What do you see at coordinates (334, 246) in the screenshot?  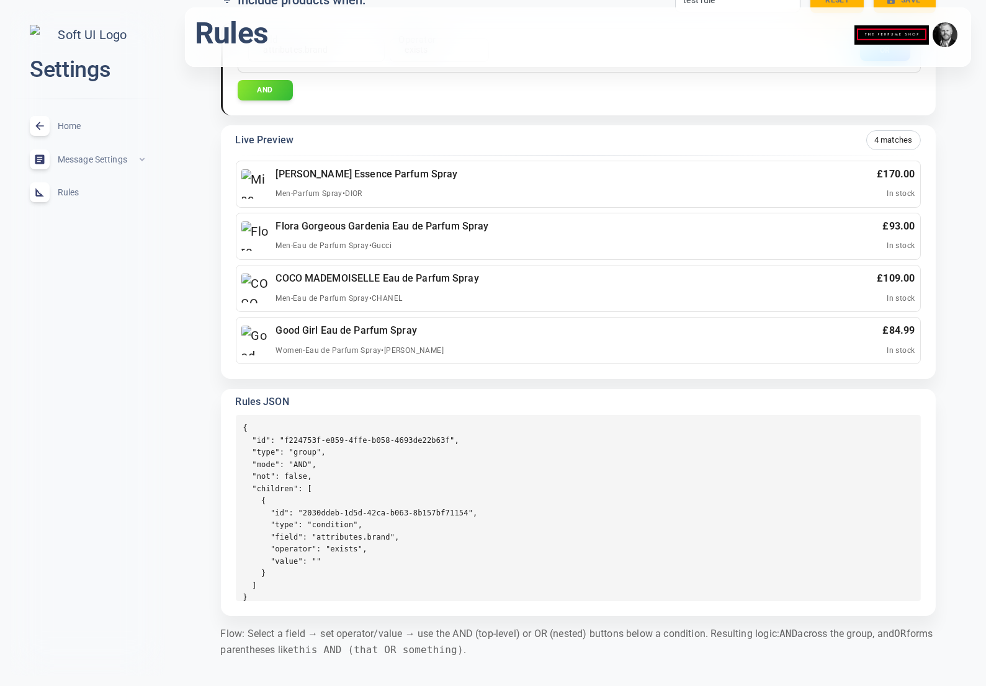 I see `span: Men-Eau de Parfum Spray • Gucci` at bounding box center [334, 246].